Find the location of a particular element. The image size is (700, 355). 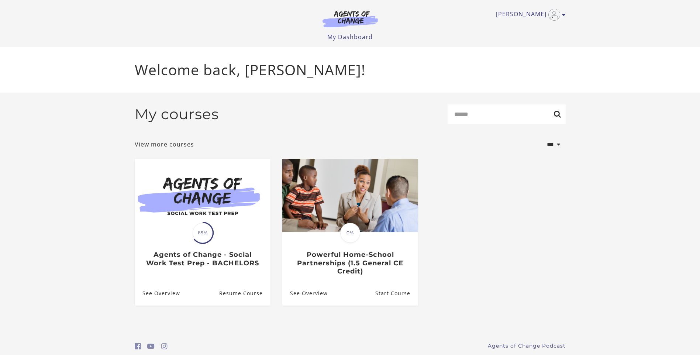

a: https://www.instagram.com/agentsofchangeprep/ (Open in a new window) is located at coordinates (164, 346).